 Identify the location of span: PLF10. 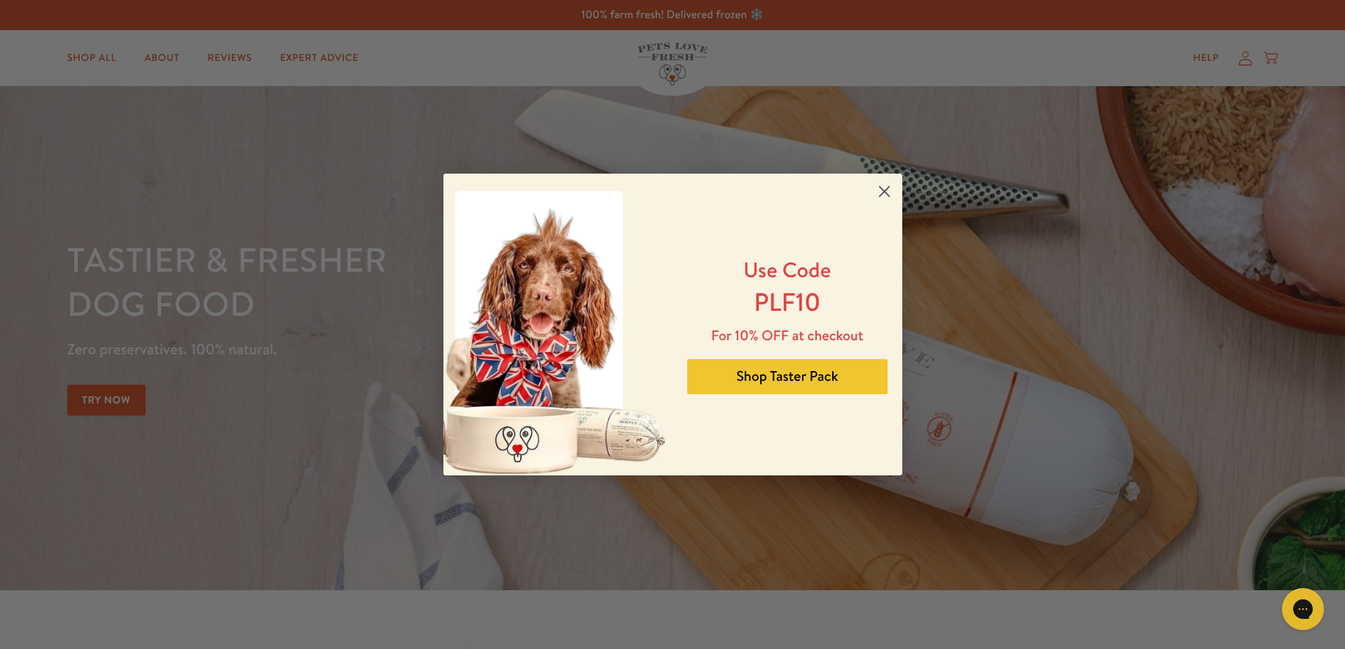
(787, 302).